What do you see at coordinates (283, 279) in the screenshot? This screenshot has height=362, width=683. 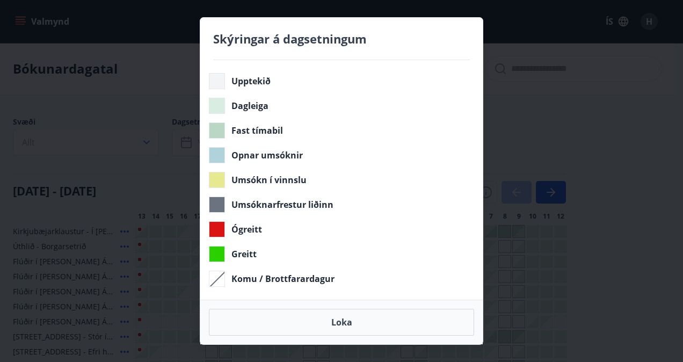 I see `span: Komu / Brottfarardagur` at bounding box center [283, 279].